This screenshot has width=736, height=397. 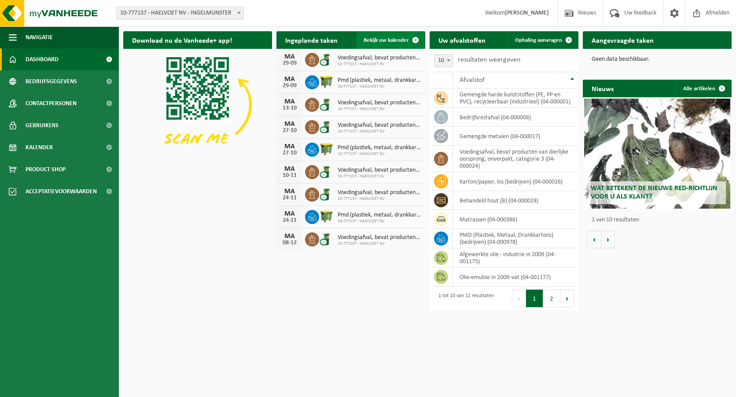 I want to click on button: Previous, so click(x=519, y=298).